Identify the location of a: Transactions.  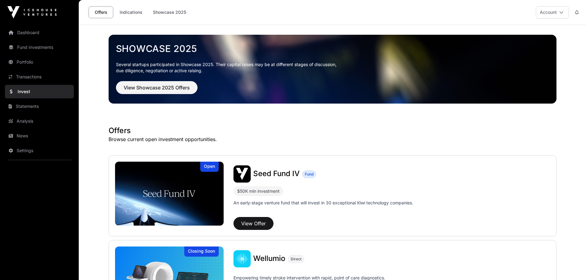
(39, 77).